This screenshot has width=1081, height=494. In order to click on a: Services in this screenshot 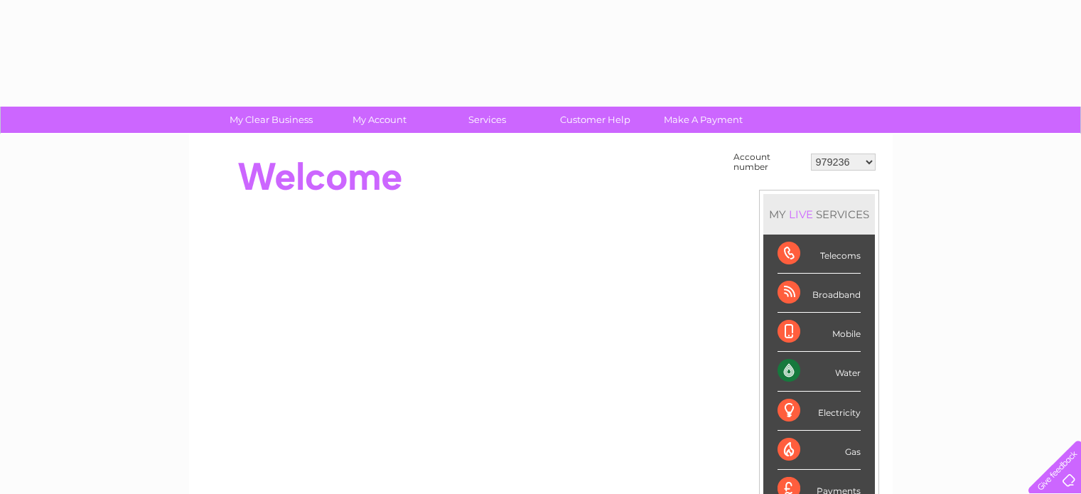, I will do `click(487, 119)`.